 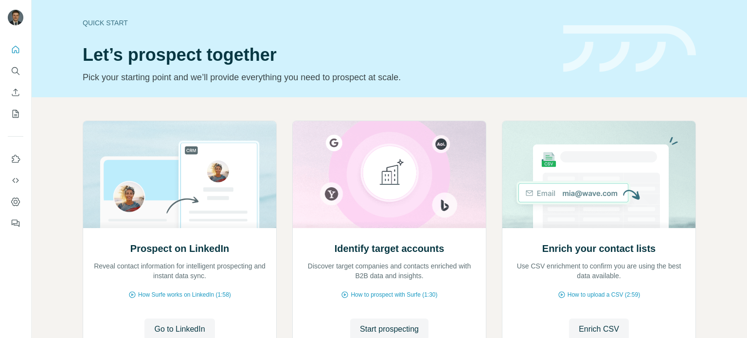 I want to click on h2: Identify target accounts, so click(x=390, y=249).